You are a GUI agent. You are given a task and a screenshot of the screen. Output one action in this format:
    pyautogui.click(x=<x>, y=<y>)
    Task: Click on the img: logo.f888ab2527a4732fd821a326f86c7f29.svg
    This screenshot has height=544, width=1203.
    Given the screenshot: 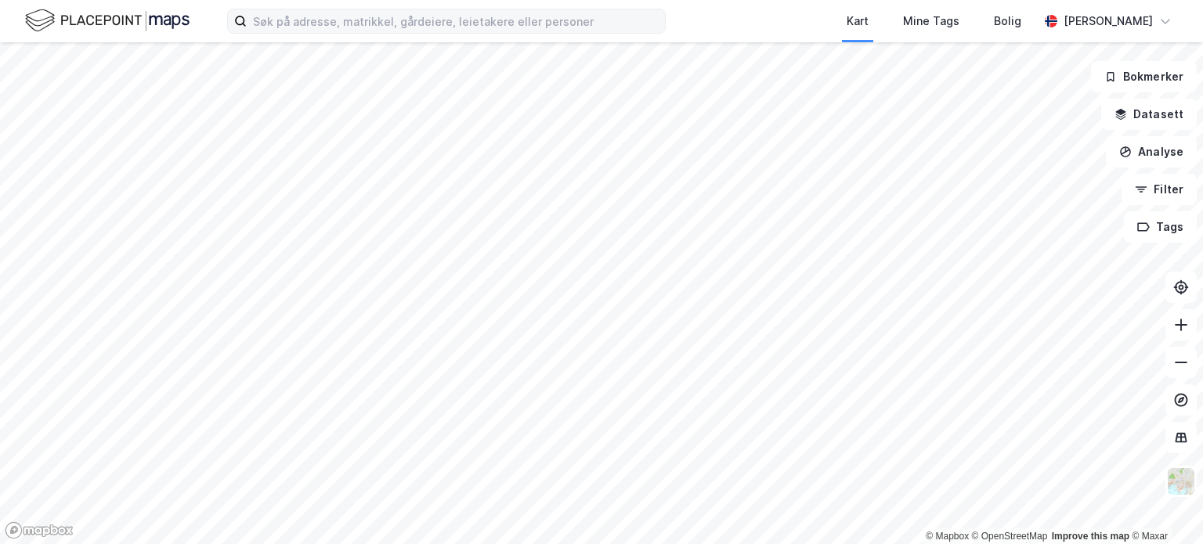 What is the action you would take?
    pyautogui.click(x=107, y=20)
    